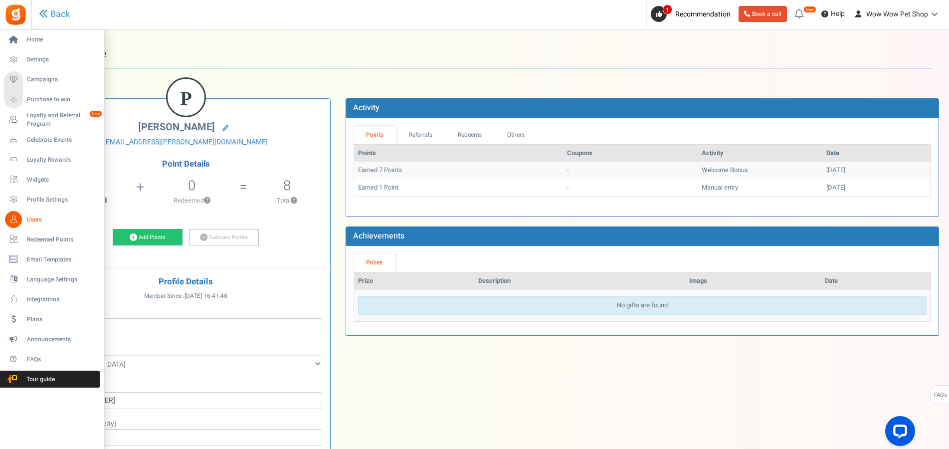  What do you see at coordinates (692, 14) in the screenshot?
I see `a: 1 Recommendation` at bounding box center [692, 14].